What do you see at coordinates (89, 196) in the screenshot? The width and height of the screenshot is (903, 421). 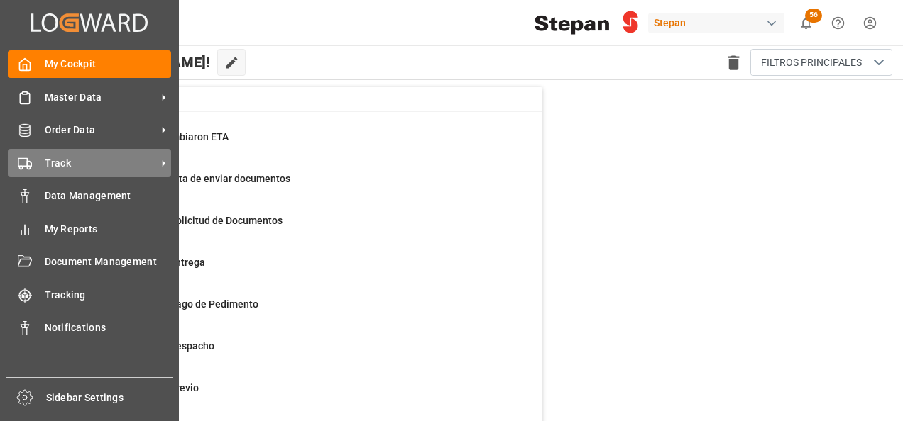 I see `a: Data Management` at bounding box center [89, 196].